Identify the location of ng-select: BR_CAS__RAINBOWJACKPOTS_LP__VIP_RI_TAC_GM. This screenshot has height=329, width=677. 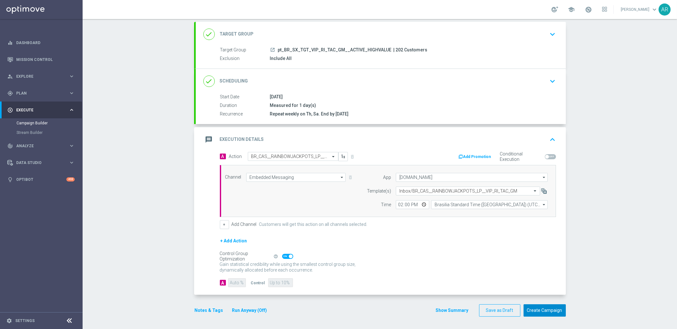
(293, 157).